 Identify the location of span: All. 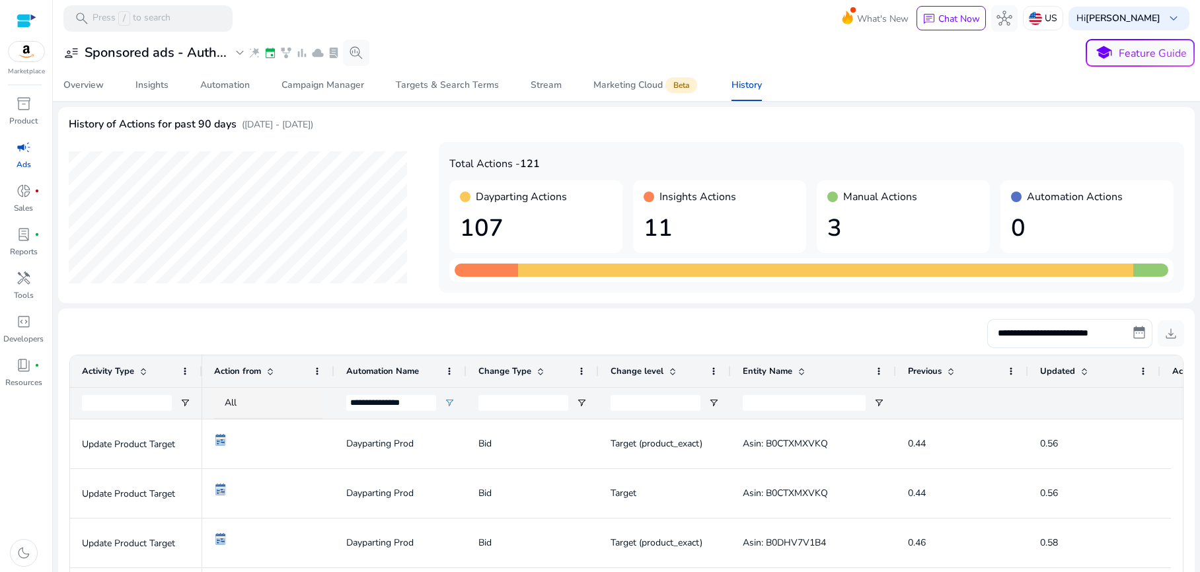
(231, 402).